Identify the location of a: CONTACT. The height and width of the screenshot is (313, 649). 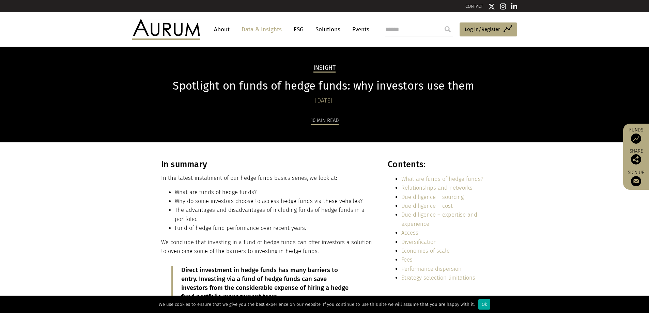
(474, 6).